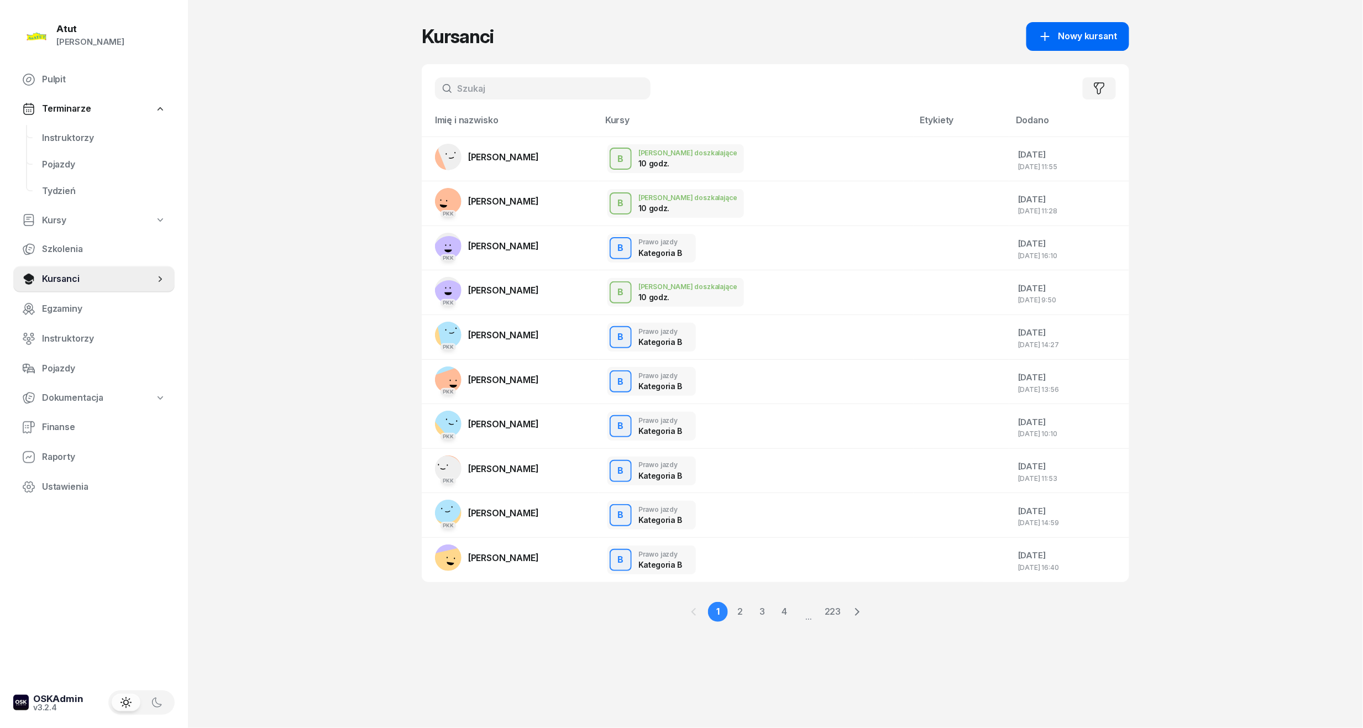  I want to click on span: Dokumentacja, so click(72, 398).